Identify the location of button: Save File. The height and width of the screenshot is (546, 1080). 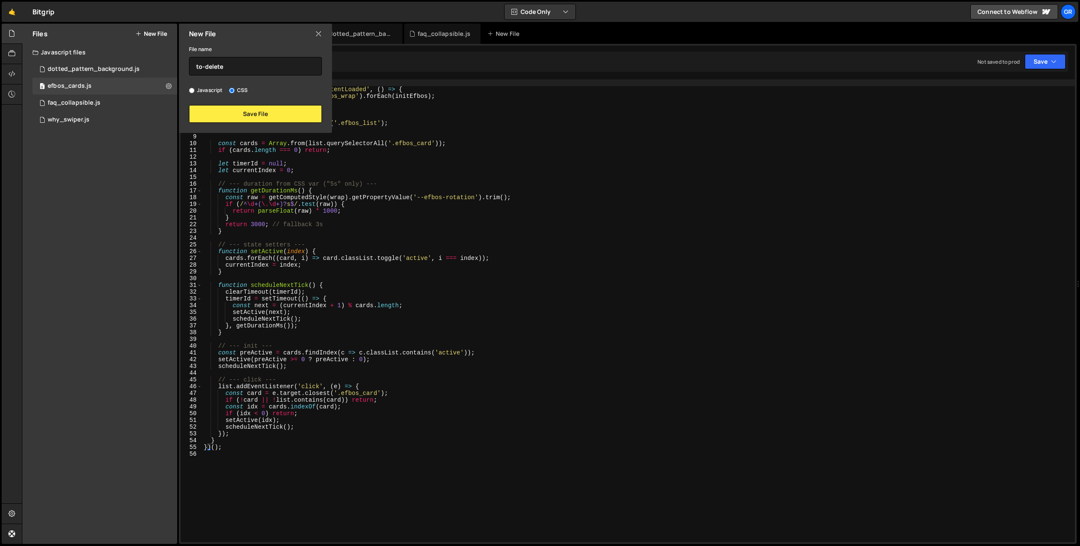
(255, 114).